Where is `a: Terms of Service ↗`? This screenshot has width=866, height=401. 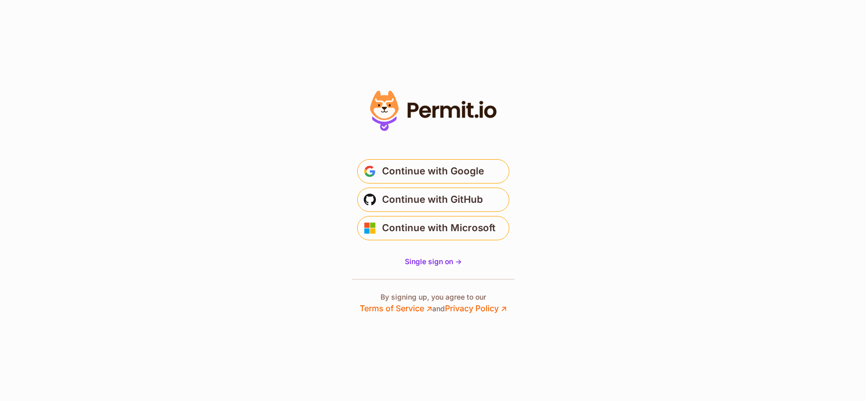 a: Terms of Service ↗ is located at coordinates (396, 308).